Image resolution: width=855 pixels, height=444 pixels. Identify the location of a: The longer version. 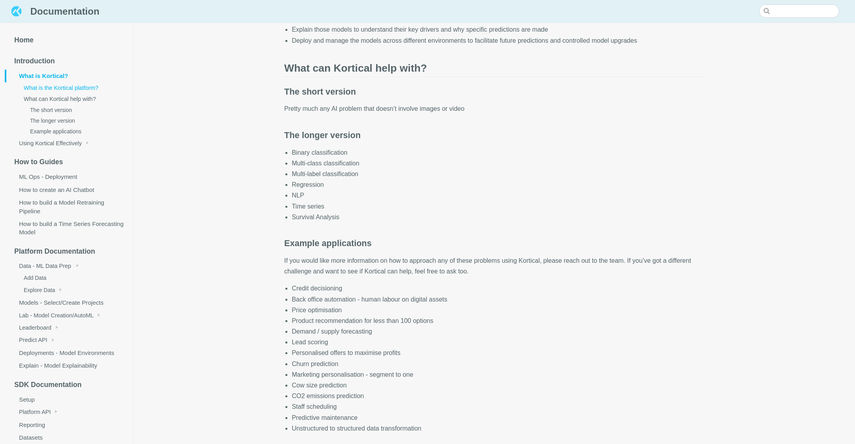
(75, 121).